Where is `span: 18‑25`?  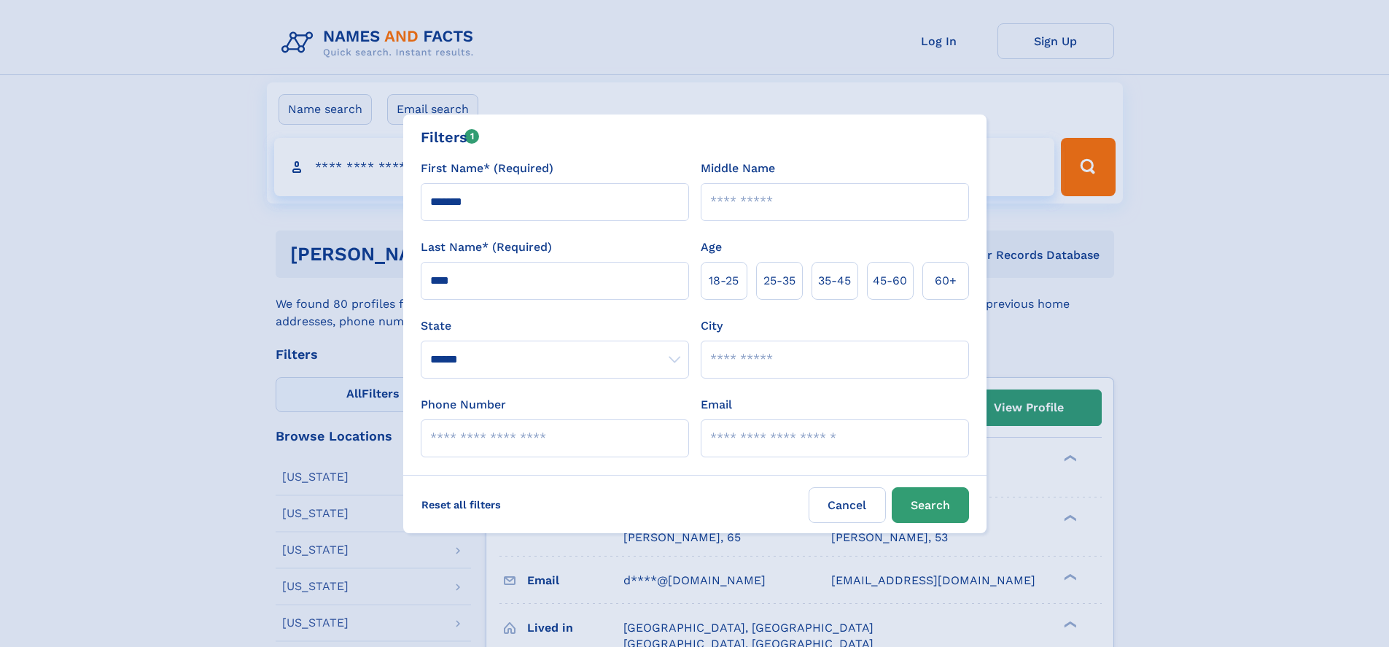
span: 18‑25 is located at coordinates (723, 281).